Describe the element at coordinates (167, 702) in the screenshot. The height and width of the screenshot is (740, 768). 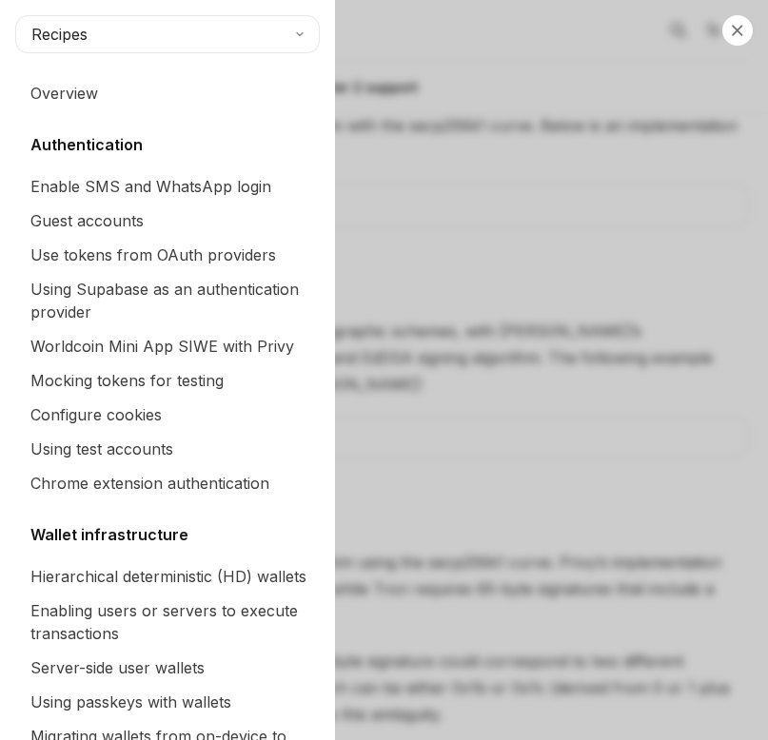
I see `a: Using passkeys with wallets` at that location.